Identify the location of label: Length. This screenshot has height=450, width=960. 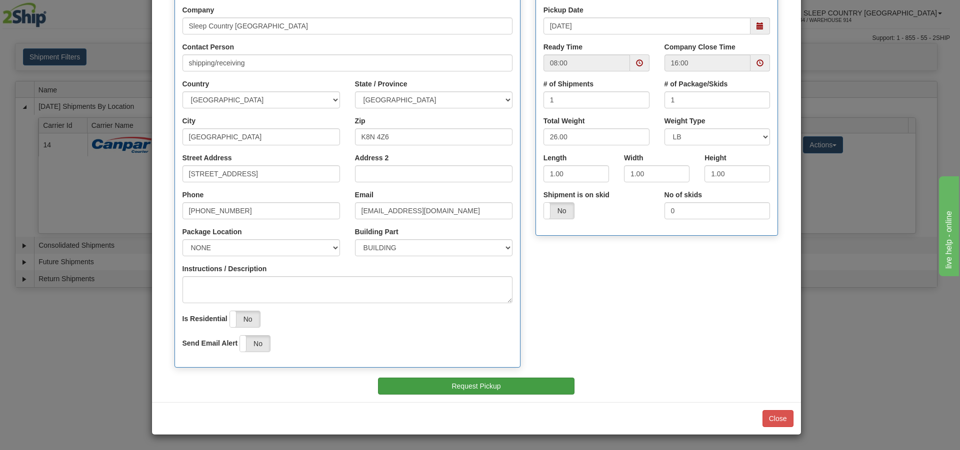
(555, 158).